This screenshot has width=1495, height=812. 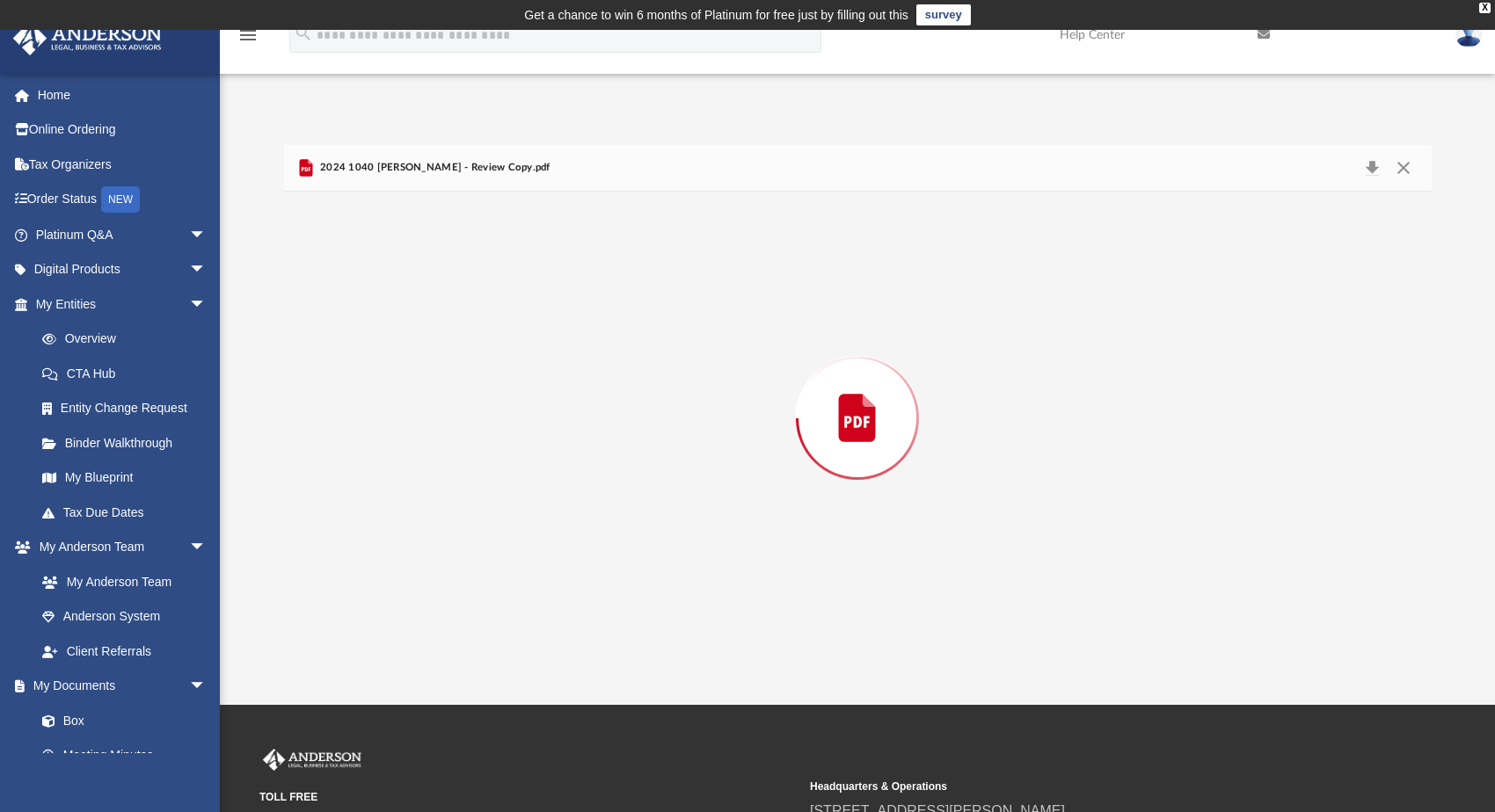 I want to click on i: search, so click(x=303, y=34).